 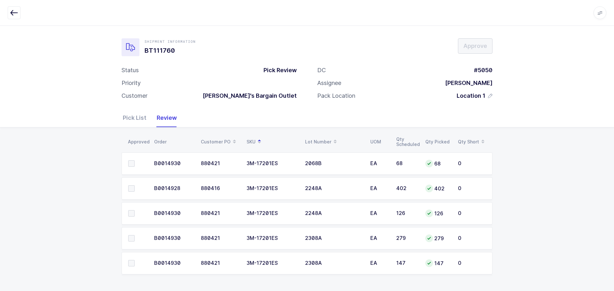 What do you see at coordinates (475, 46) in the screenshot?
I see `span: Approve` at bounding box center [475, 46].